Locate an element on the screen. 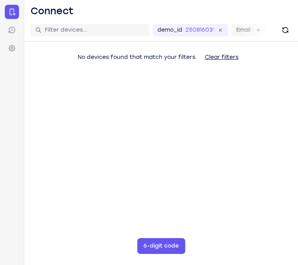 The height and width of the screenshot is (265, 298). button: Refresh is located at coordinates (285, 30).